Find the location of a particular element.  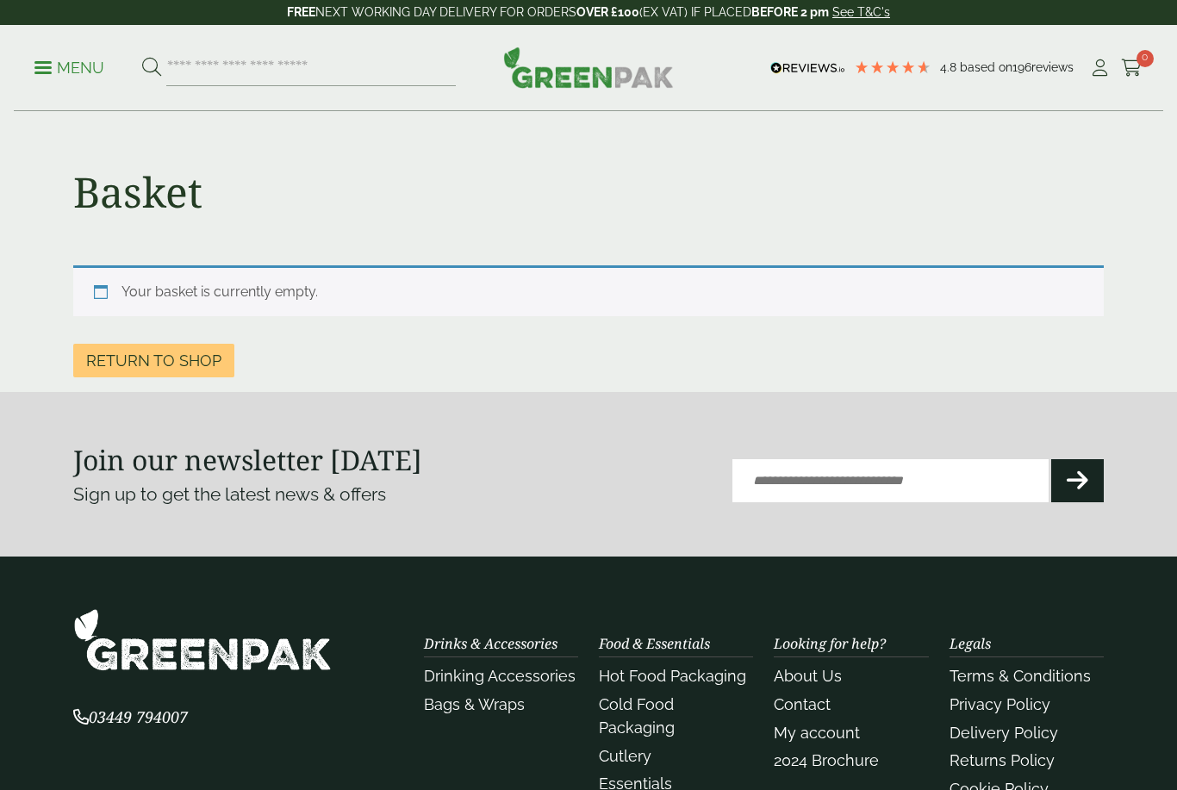

p: Sign up to get the latest news & offers is located at coordinates (305, 495).